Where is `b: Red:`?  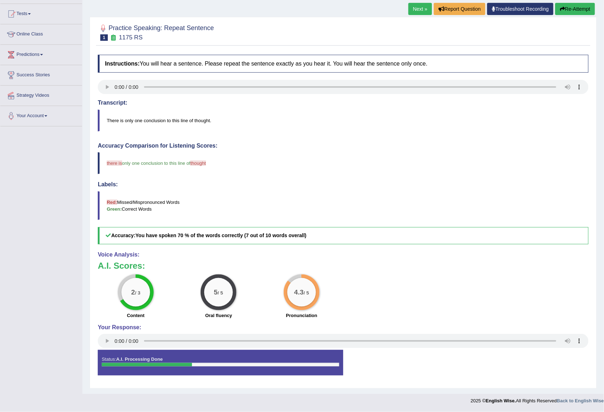 b: Red: is located at coordinates (112, 202).